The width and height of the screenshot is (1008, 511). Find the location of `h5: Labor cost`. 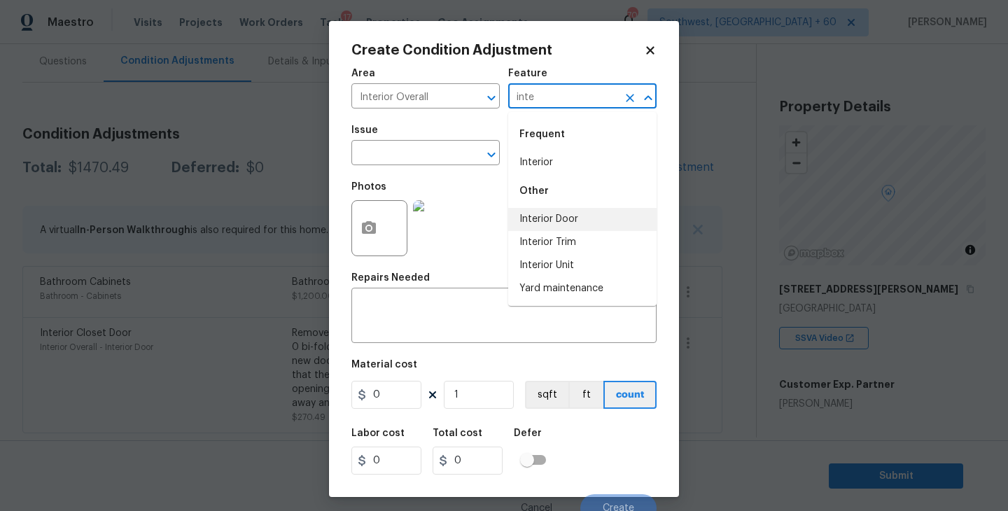

h5: Labor cost is located at coordinates (378, 433).